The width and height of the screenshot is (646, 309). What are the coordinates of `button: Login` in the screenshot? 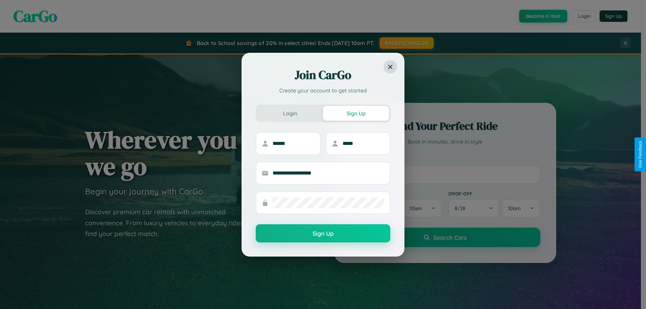 It's located at (290, 113).